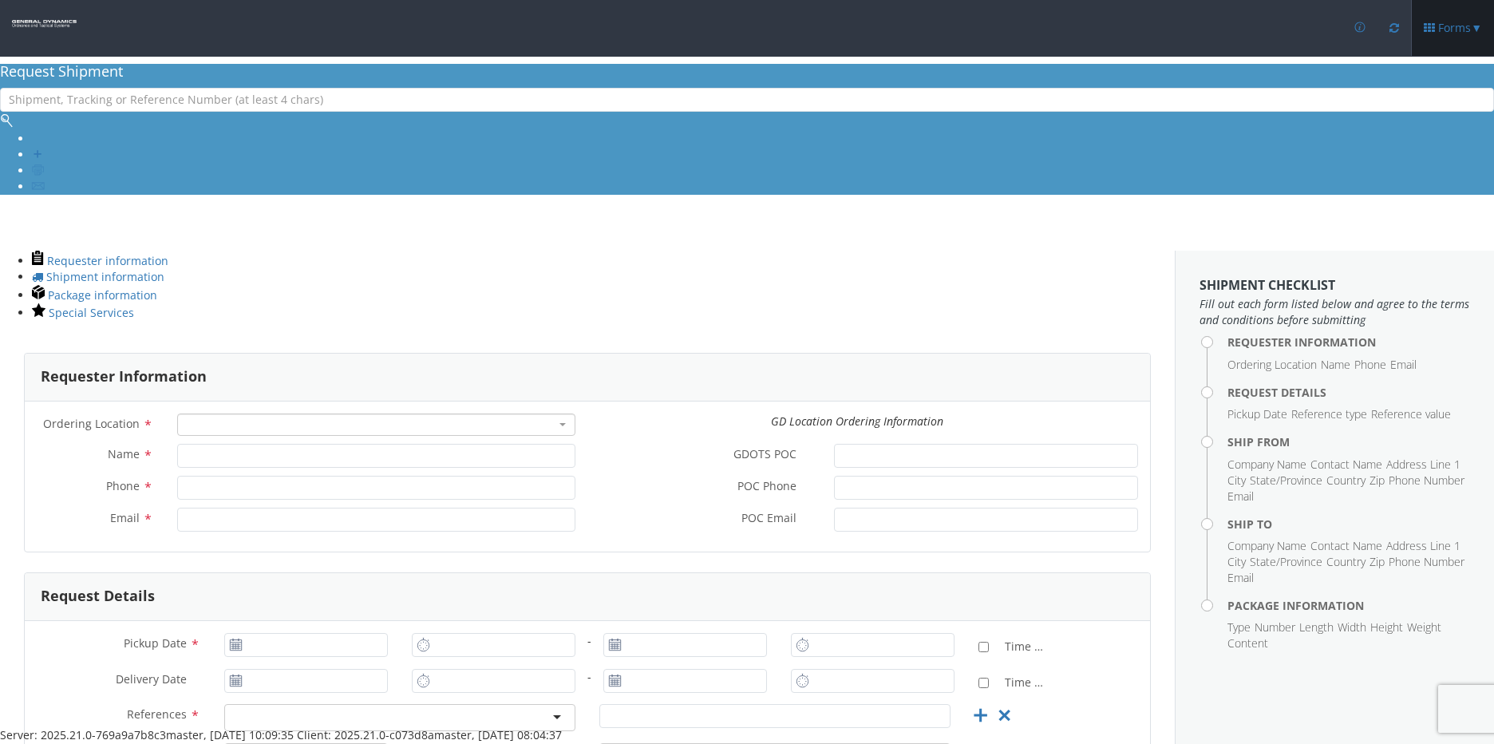 The image size is (1494, 744). I want to click on li: Reference value, so click(1411, 414).